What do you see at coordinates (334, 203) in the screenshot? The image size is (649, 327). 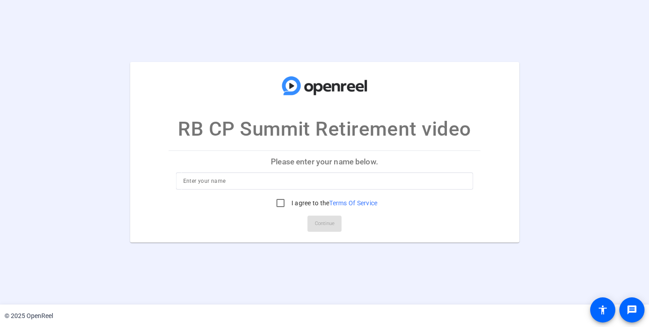 I see `label: I agree to the` at bounding box center [334, 203].